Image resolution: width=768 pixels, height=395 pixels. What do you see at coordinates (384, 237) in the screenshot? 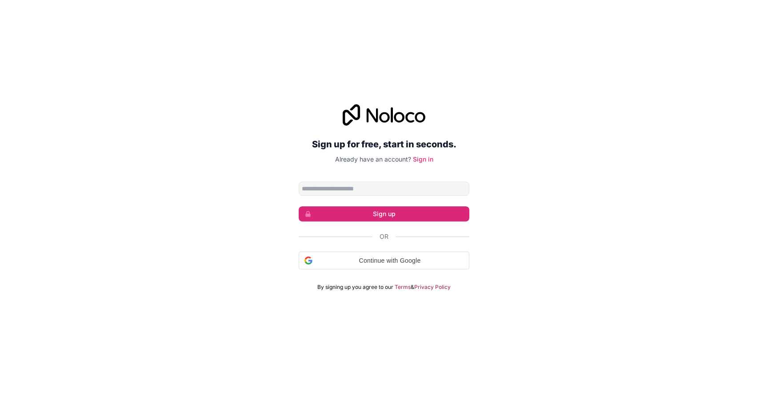
I see `span: Or` at bounding box center [384, 237].